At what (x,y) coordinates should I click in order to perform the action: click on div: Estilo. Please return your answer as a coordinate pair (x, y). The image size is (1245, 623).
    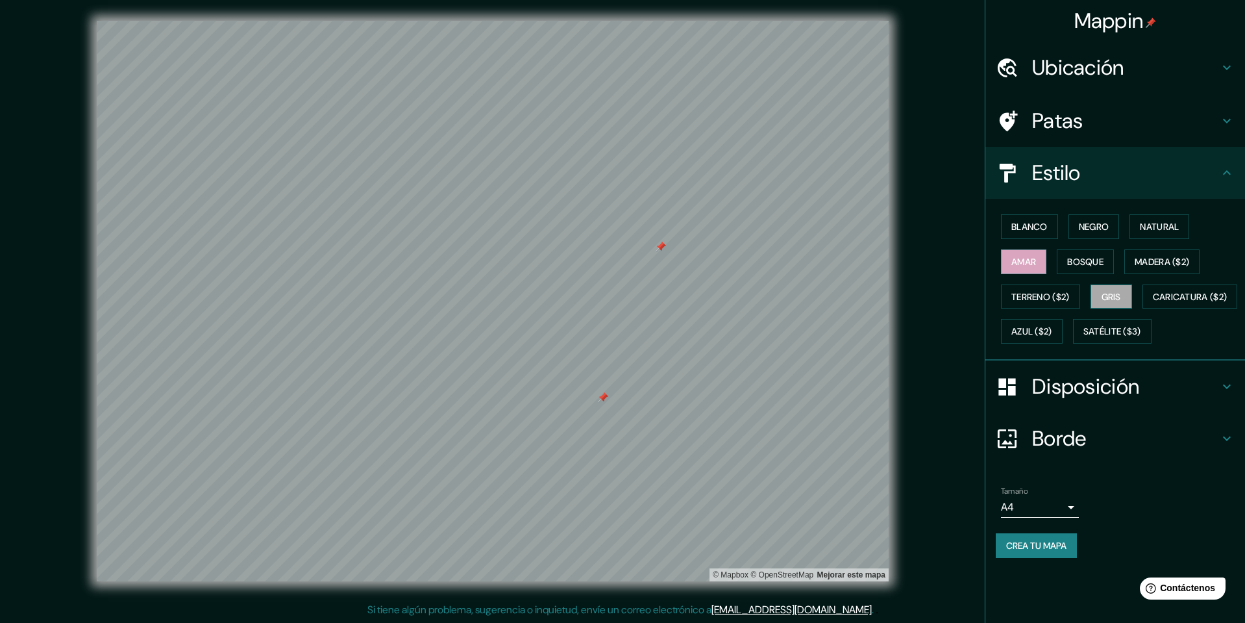
    Looking at the image, I should click on (1115, 173).